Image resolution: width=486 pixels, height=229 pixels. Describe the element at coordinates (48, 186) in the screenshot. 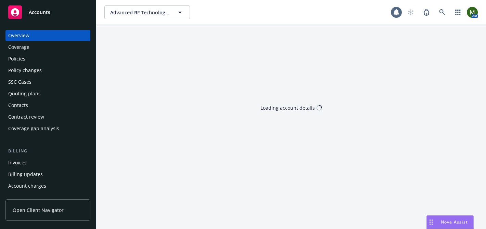

I see `a: Account charges` at that location.